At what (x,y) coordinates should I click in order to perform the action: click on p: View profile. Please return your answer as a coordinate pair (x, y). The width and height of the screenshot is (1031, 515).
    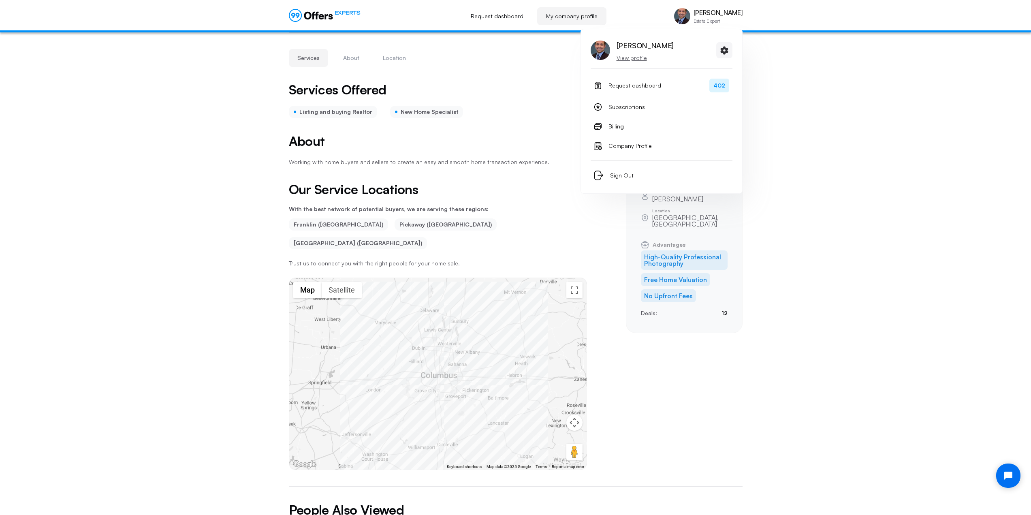
    Looking at the image, I should click on (645, 58).